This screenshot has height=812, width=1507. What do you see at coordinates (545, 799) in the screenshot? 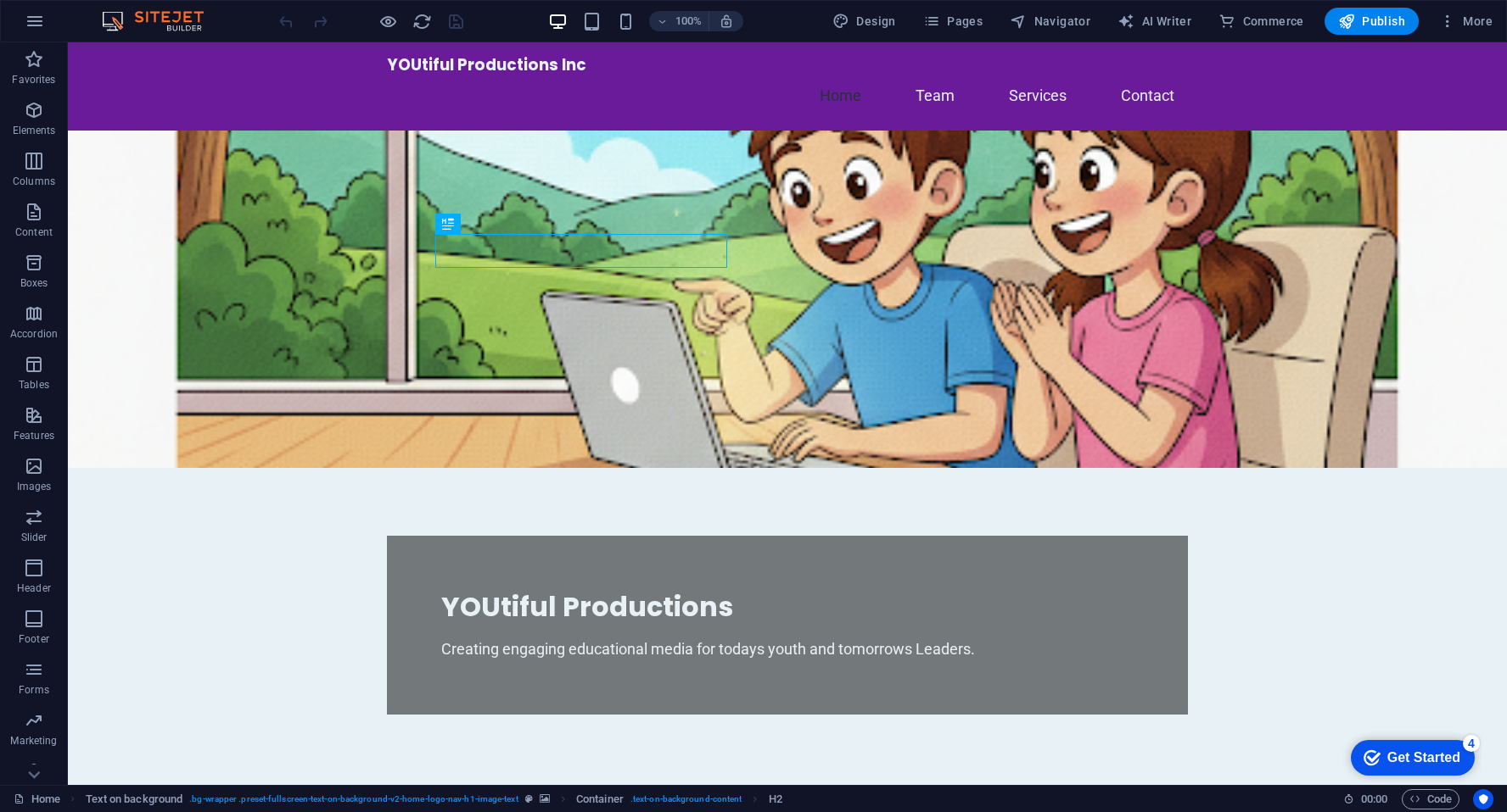
I see `i: This element contains a background` at bounding box center [545, 799].